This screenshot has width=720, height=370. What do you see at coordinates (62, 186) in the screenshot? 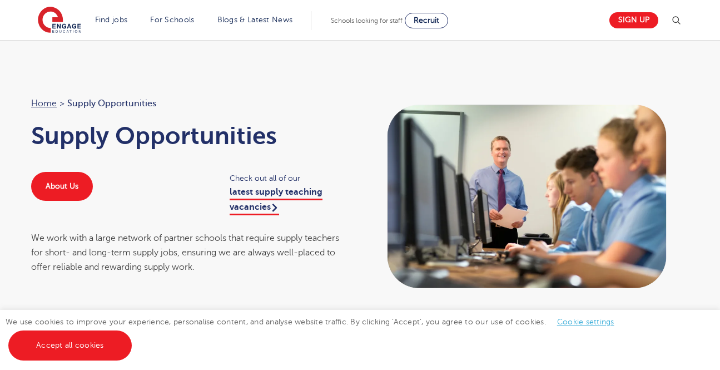
I see `a: About Us` at bounding box center [62, 186].